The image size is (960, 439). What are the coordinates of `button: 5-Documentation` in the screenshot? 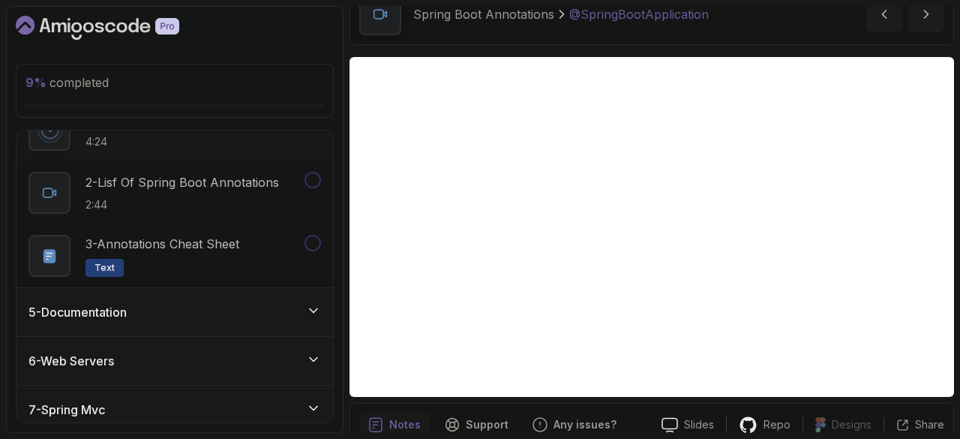 It's located at (175, 312).